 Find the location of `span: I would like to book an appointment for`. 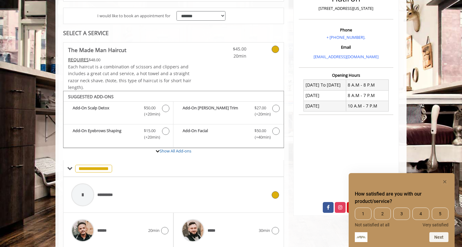

span: I would like to book an appointment for is located at coordinates (134, 16).